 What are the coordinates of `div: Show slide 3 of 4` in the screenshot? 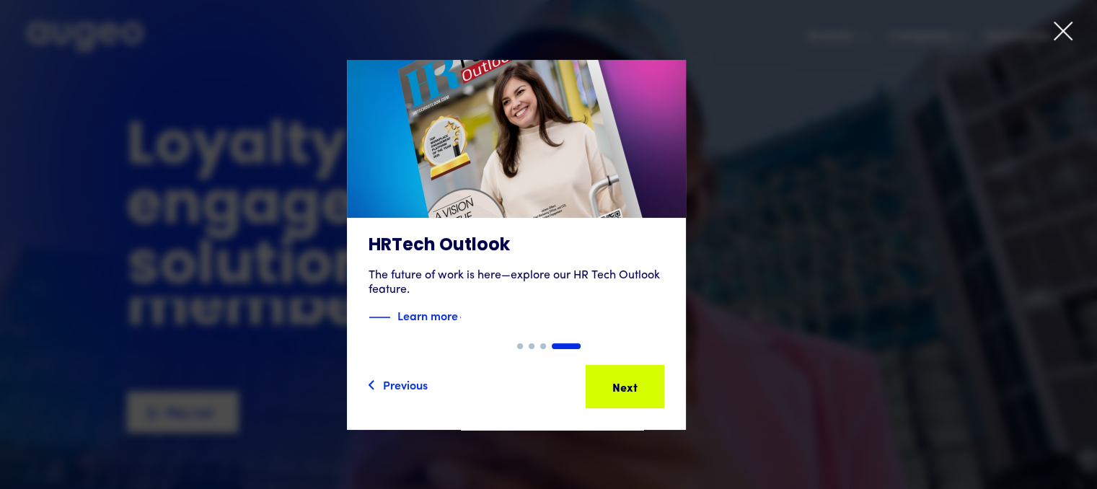 It's located at (543, 346).